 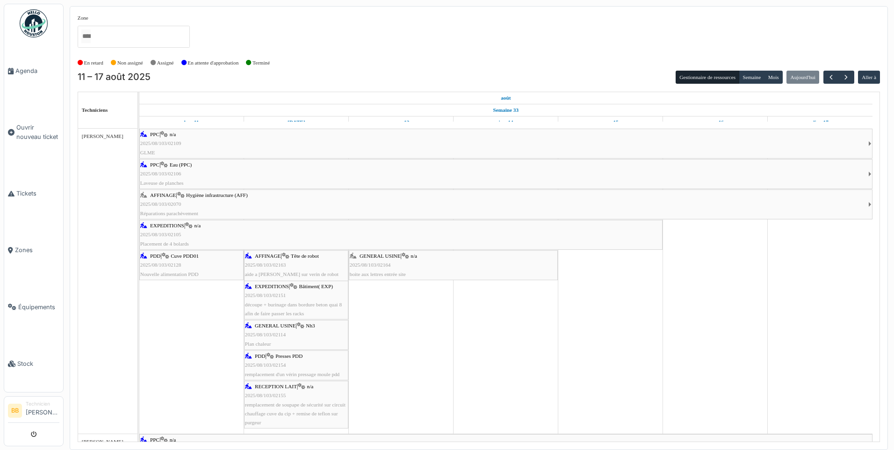 What do you see at coordinates (38, 132) in the screenshot?
I see `span: Ouvrir nouveau ticket` at bounding box center [38, 132].